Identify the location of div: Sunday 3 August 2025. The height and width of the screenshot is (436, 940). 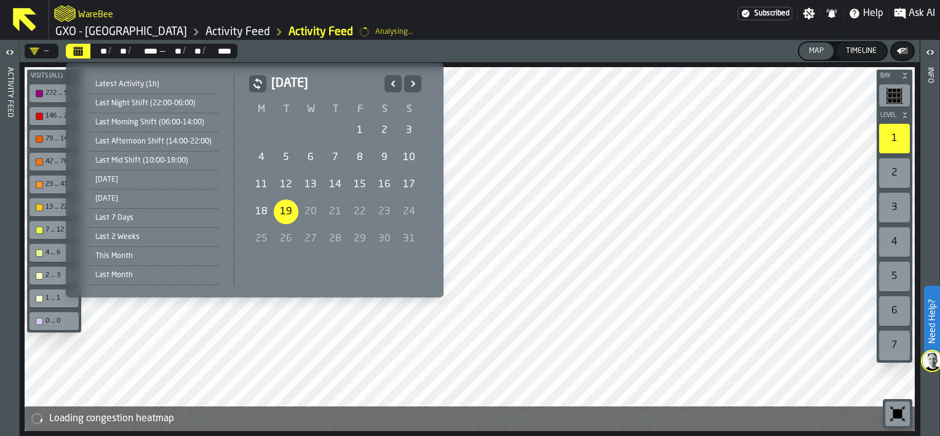
(409, 130).